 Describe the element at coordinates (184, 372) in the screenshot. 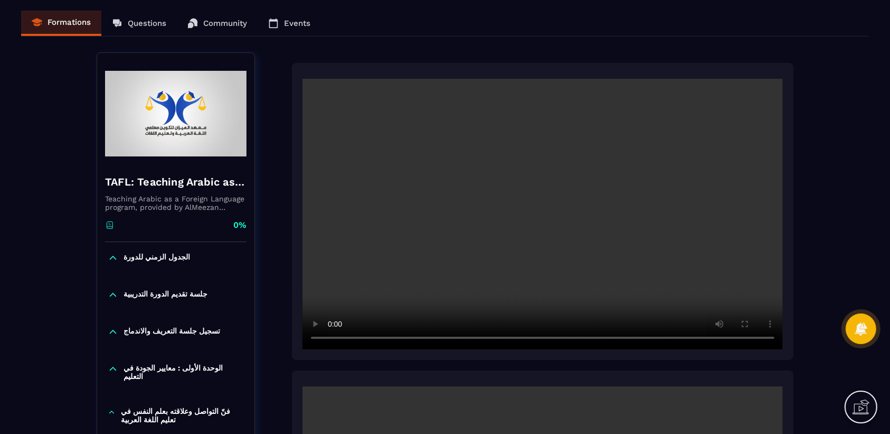

I see `p: الوحدة الأولى : معايير الجودة في التعليم` at that location.